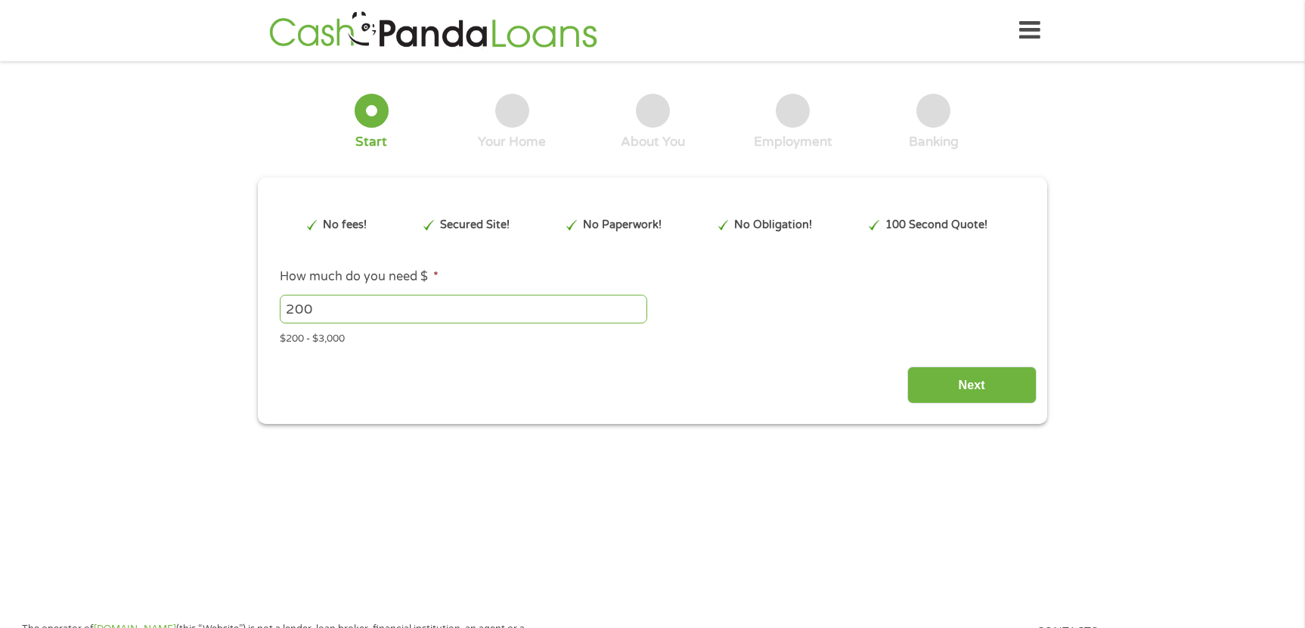 The width and height of the screenshot is (1305, 628). Describe the element at coordinates (345, 225) in the screenshot. I see `p: No fees!` at that location.